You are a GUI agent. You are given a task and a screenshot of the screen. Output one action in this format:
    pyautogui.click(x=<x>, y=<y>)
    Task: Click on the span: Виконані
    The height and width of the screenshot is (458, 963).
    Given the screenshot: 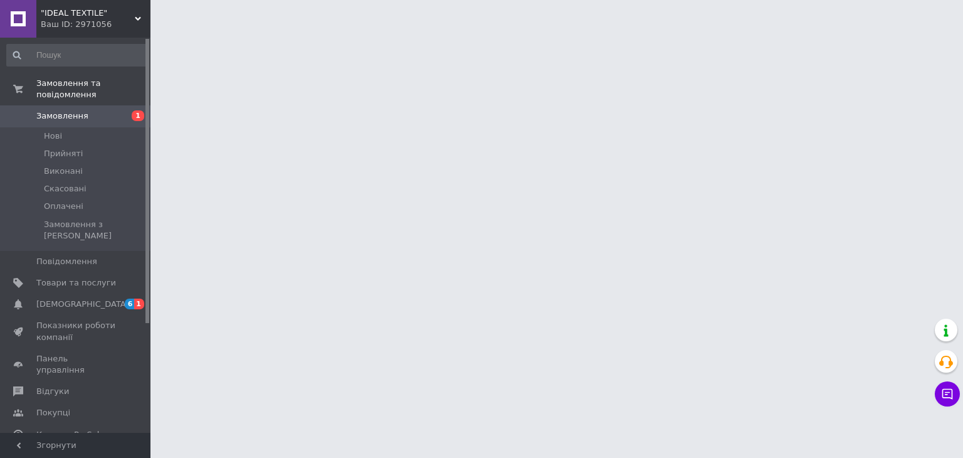 What is the action you would take?
    pyautogui.click(x=63, y=171)
    